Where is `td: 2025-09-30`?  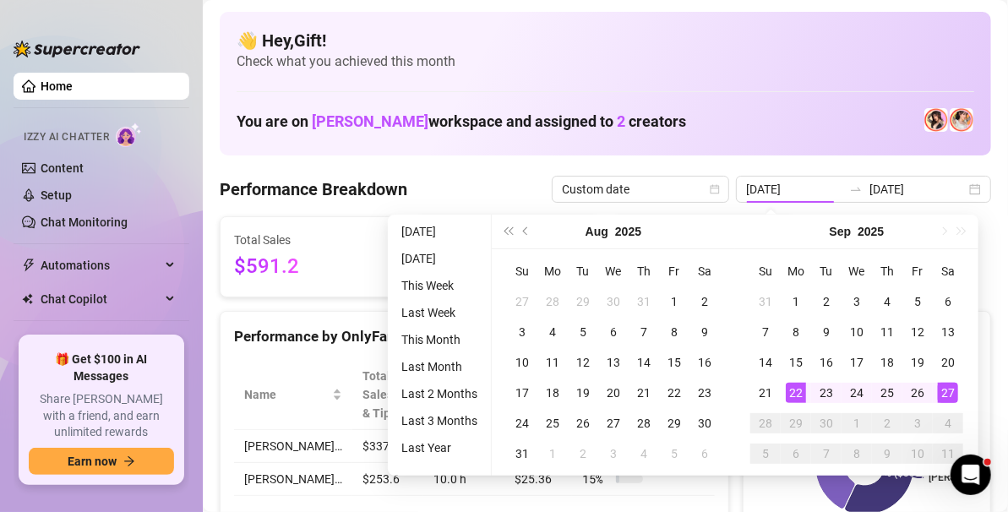
td: 2025-09-30 is located at coordinates (826, 423).